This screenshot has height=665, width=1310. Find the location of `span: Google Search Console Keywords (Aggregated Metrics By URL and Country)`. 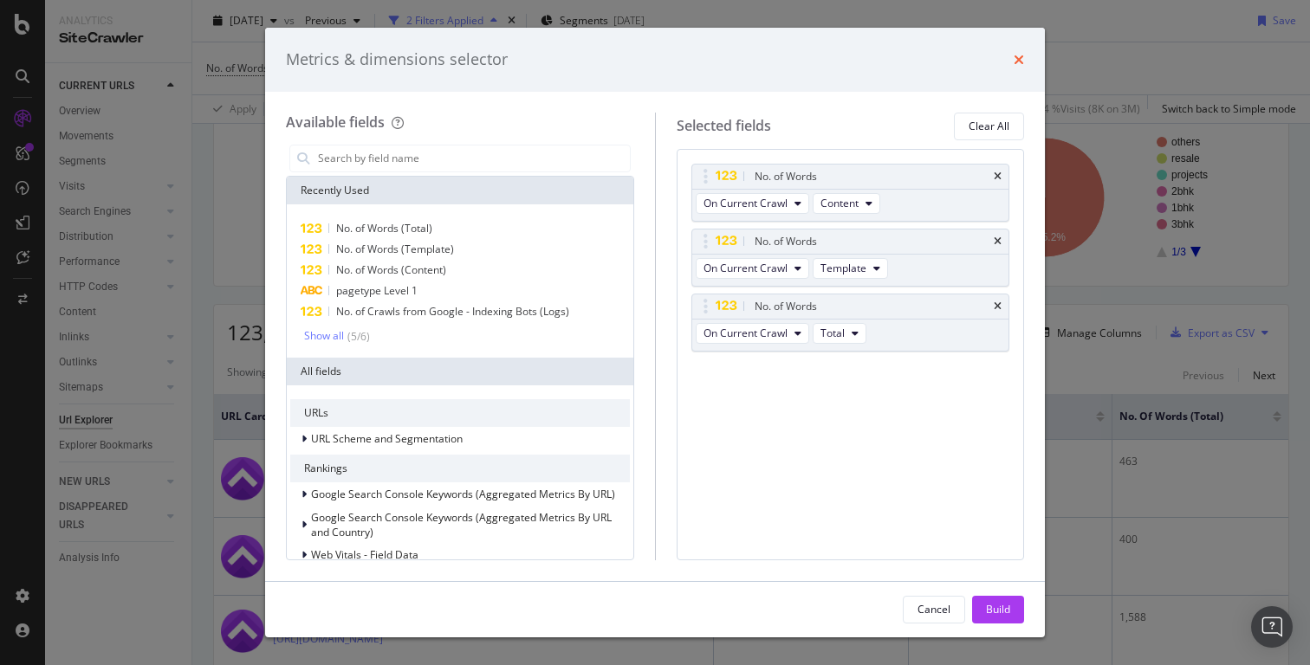

span: Google Search Console Keywords (Aggregated Metrics By URL and Country) is located at coordinates (461, 525).